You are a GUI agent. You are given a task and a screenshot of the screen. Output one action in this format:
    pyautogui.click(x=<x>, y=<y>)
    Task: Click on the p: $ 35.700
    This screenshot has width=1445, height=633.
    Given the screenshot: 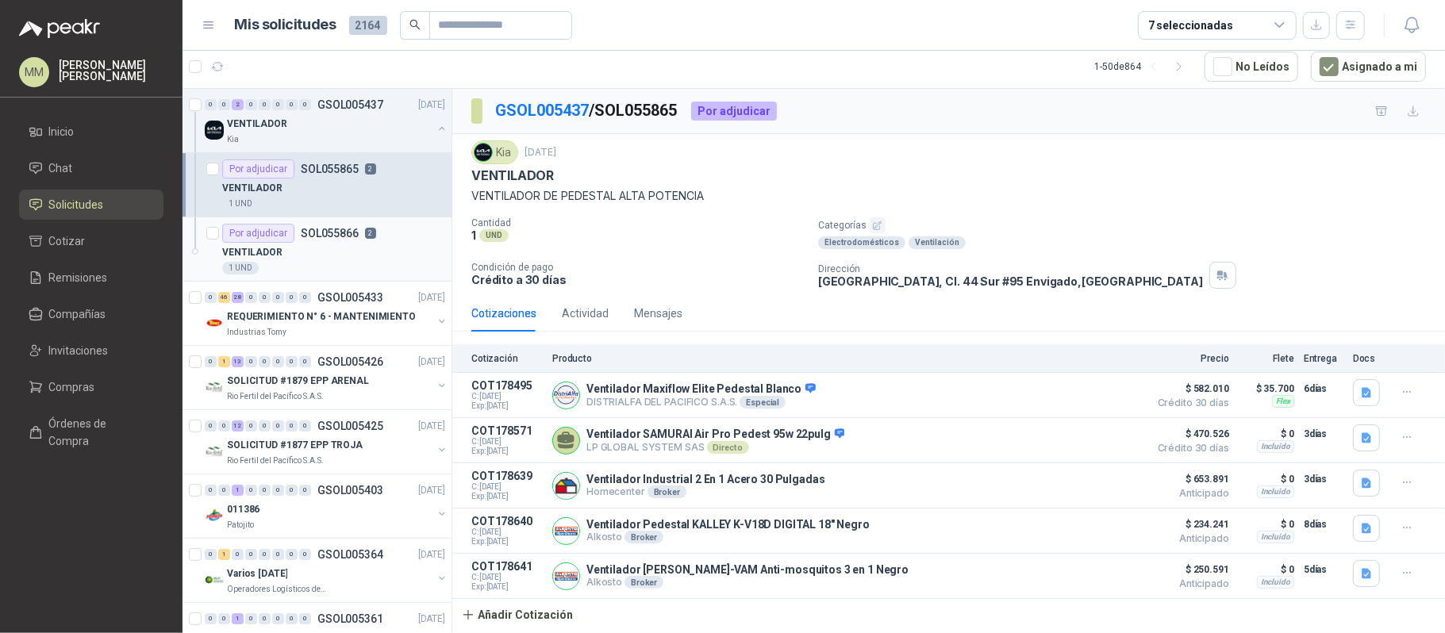 What is the action you would take?
    pyautogui.click(x=1266, y=389)
    